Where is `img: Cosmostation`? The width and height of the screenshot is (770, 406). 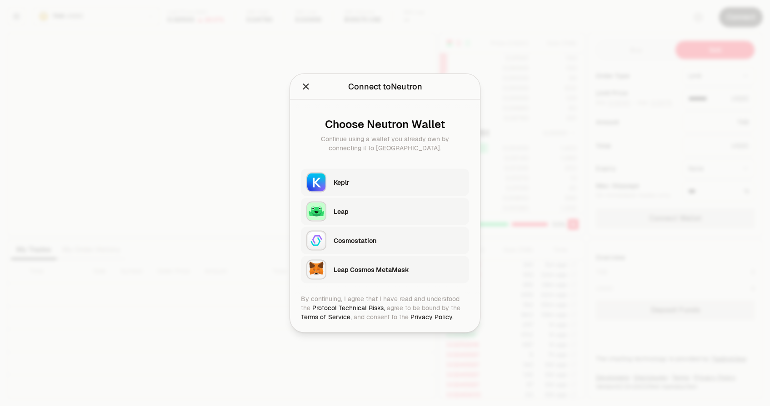
img: Cosmostation is located at coordinates (316, 241).